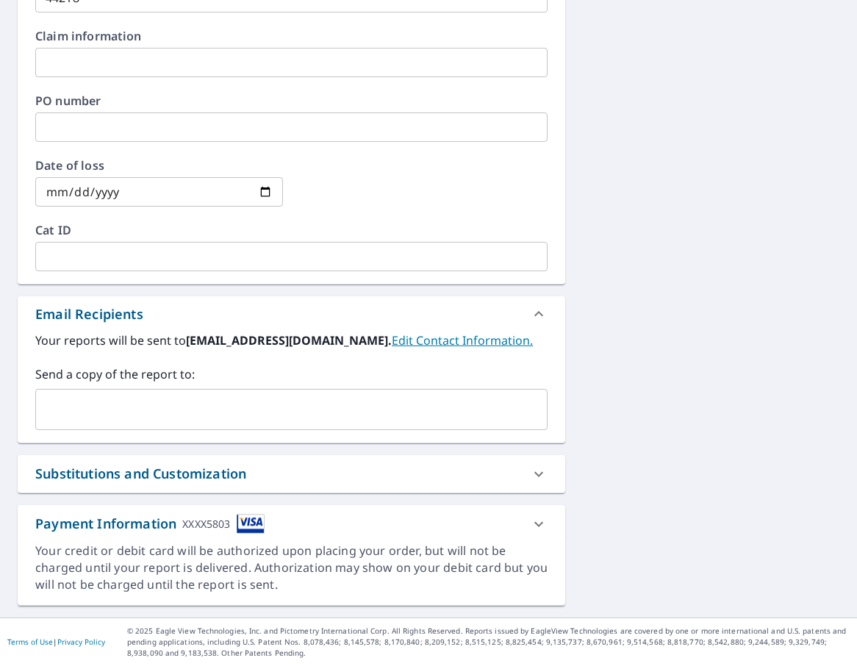 The image size is (857, 666). Describe the element at coordinates (462, 340) in the screenshot. I see `a: EditContactInfo` at that location.